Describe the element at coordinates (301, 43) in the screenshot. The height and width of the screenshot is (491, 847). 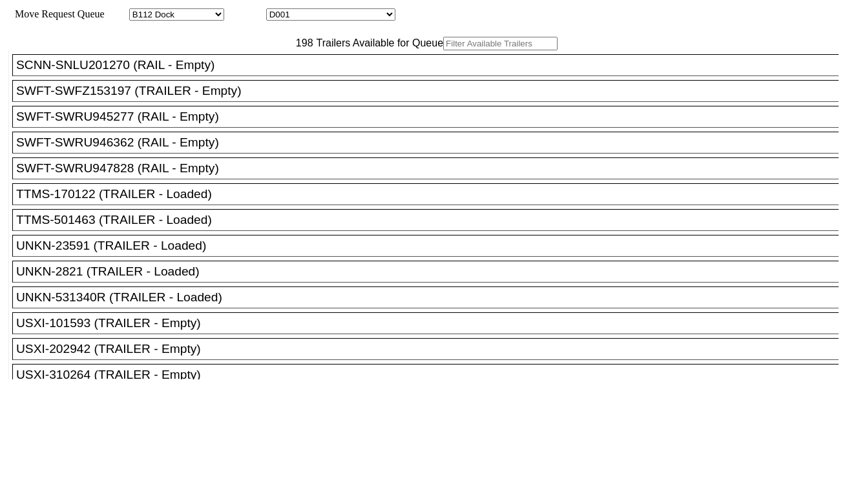
I see `span: 198` at that location.